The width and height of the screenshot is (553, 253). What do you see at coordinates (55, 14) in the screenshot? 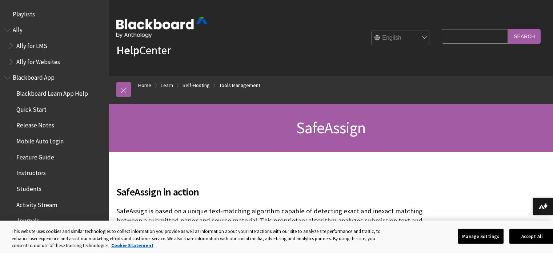
I see `nav: Book outline for Playlists` at bounding box center [55, 14].